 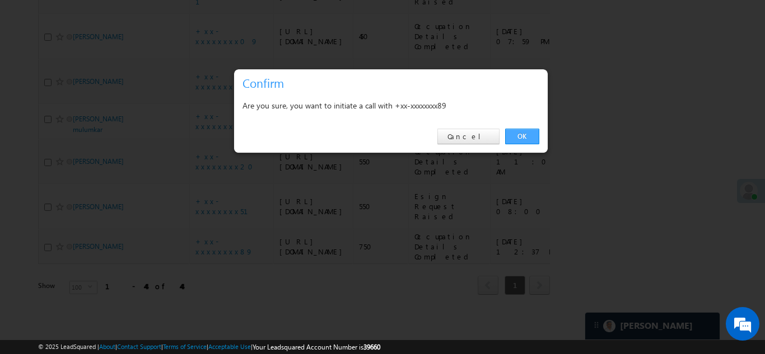 What do you see at coordinates (197, 19) in the screenshot?
I see `div: Minimize live chat window` at bounding box center [197, 19].